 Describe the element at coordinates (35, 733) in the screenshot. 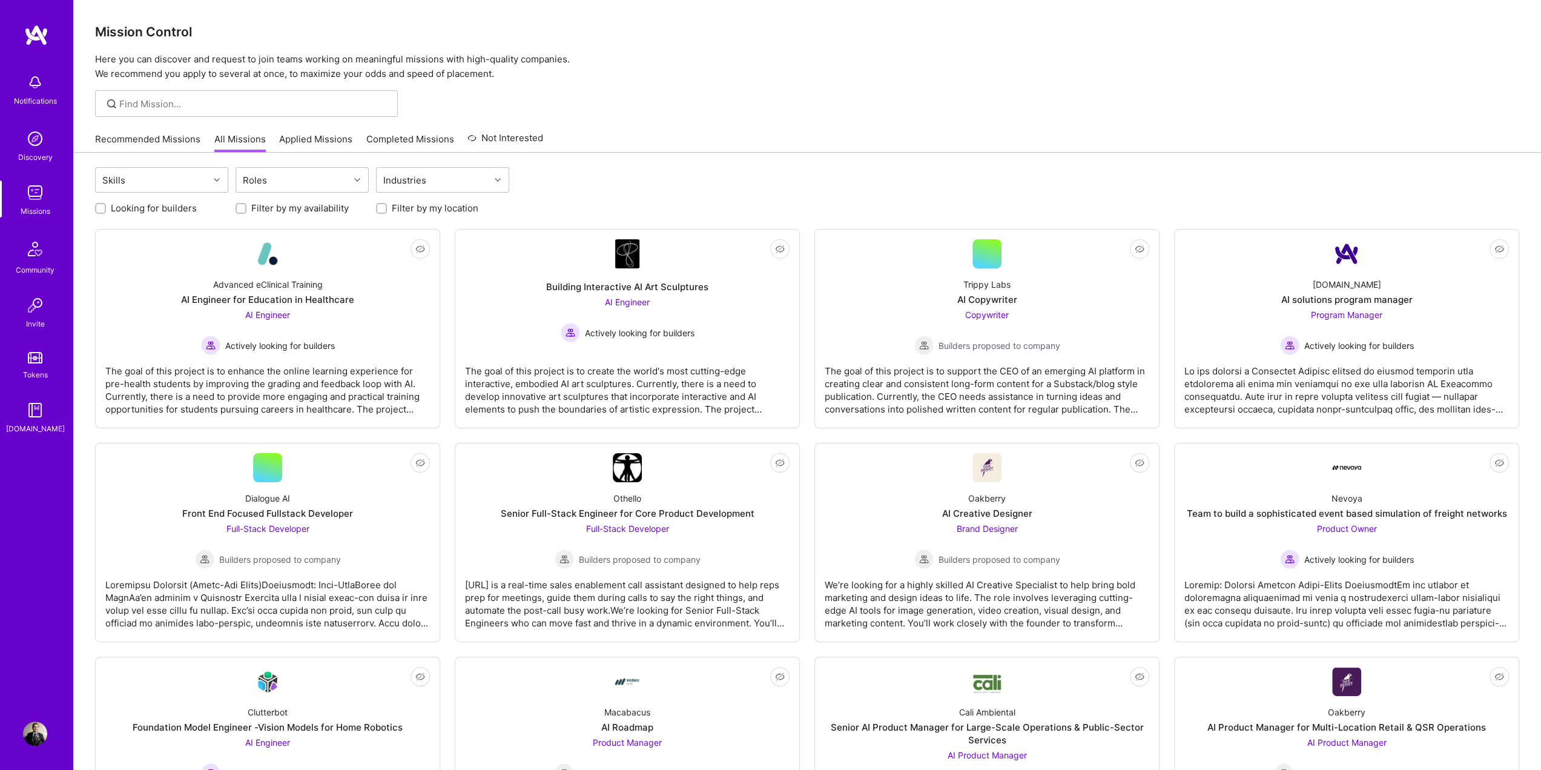

I see `a: User Avatar` at that location.